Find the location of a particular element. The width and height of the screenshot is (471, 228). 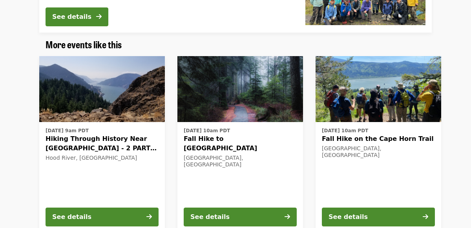

img: Fall Hike to Larch Mountain Crater organized by Friends Of The Columbia Gorge is located at coordinates (240, 89).